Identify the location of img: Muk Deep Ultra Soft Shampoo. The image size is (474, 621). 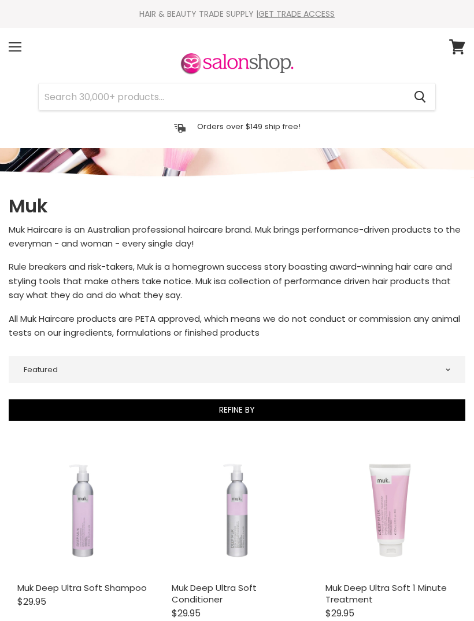
(83, 511).